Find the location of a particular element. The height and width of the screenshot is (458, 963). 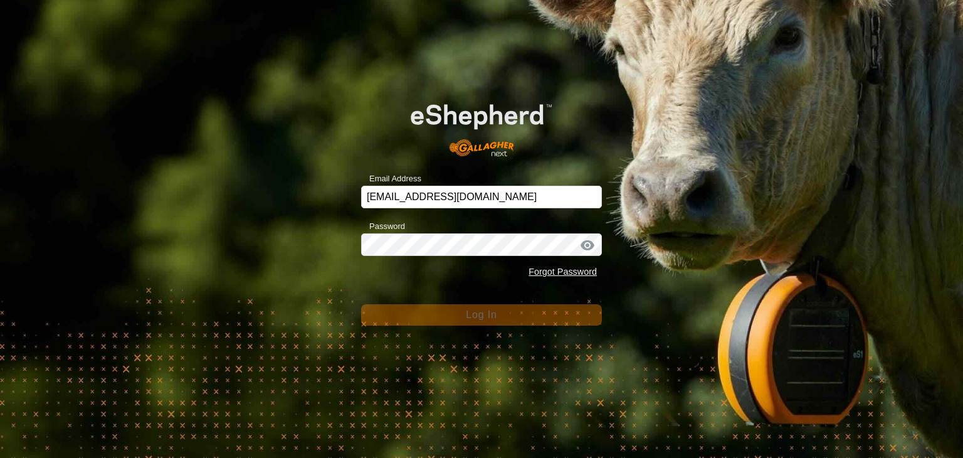

a: Forgot Password is located at coordinates (562, 271).